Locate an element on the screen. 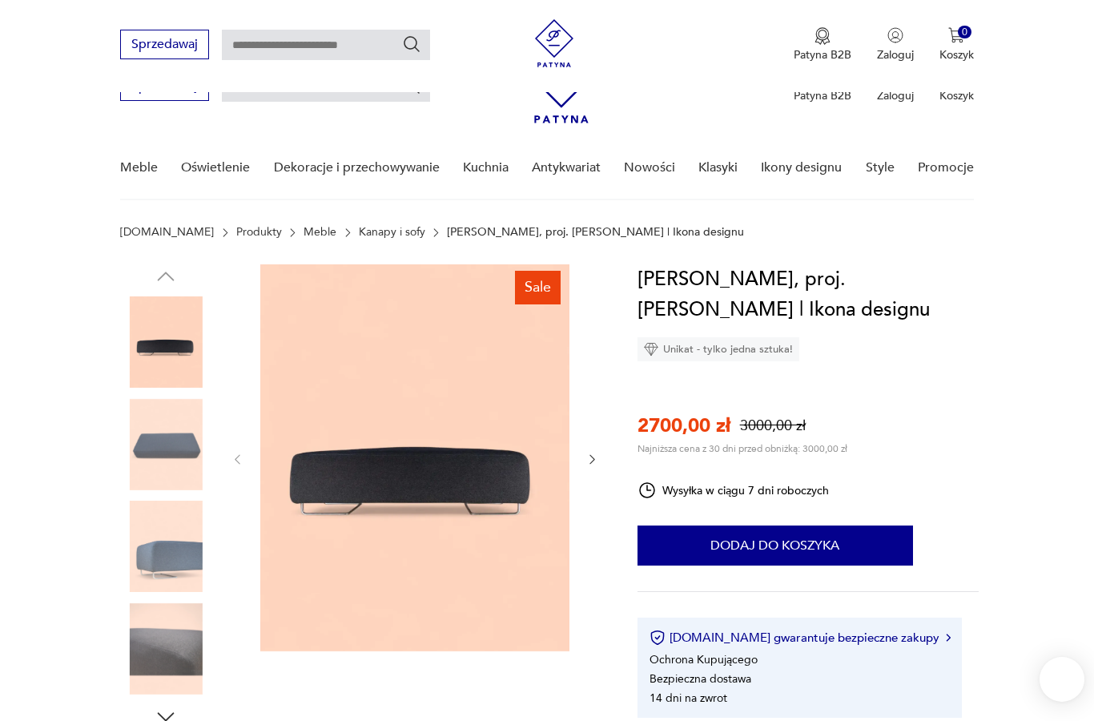 This screenshot has height=721, width=1094. button: Szukaj is located at coordinates (412, 44).